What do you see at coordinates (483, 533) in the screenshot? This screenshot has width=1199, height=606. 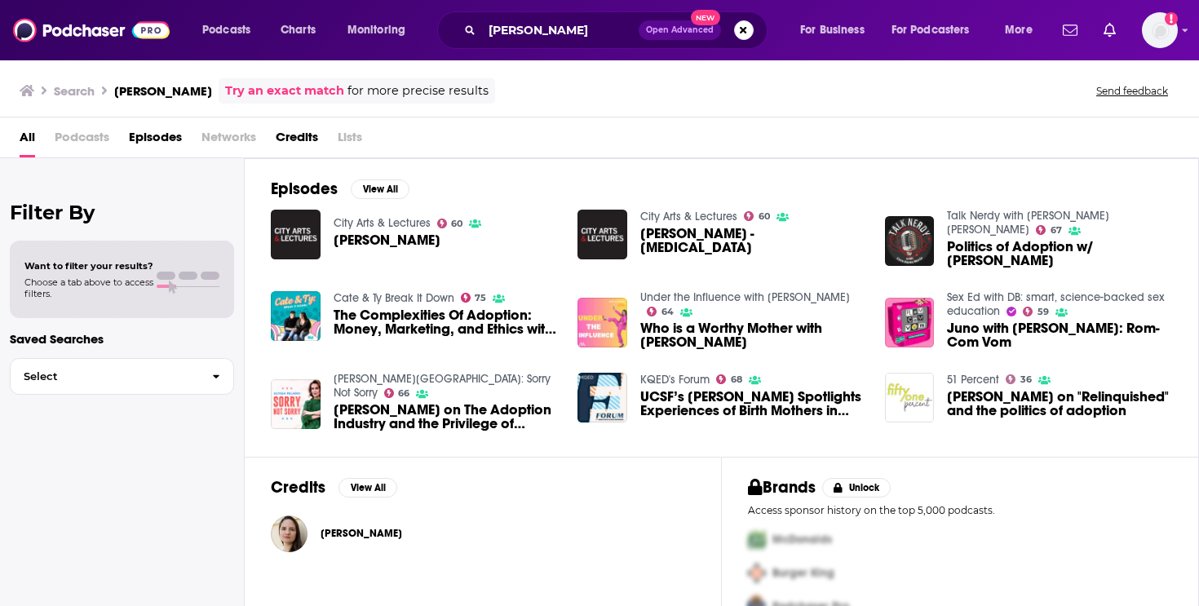 I see `button: Gretchen SissonGretchen Sisson` at bounding box center [483, 533].